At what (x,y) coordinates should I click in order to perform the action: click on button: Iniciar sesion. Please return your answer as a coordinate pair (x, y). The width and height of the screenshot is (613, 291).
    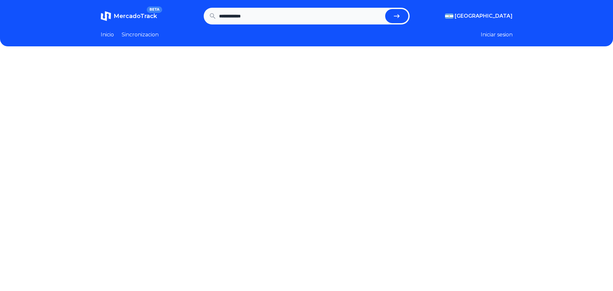
    Looking at the image, I should click on (496, 35).